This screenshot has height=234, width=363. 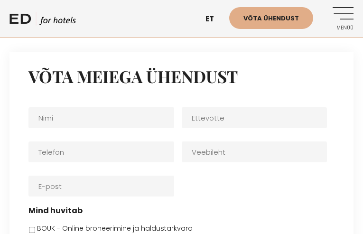 What do you see at coordinates (340, 20) in the screenshot?
I see `a: Menüü` at bounding box center [340, 20].